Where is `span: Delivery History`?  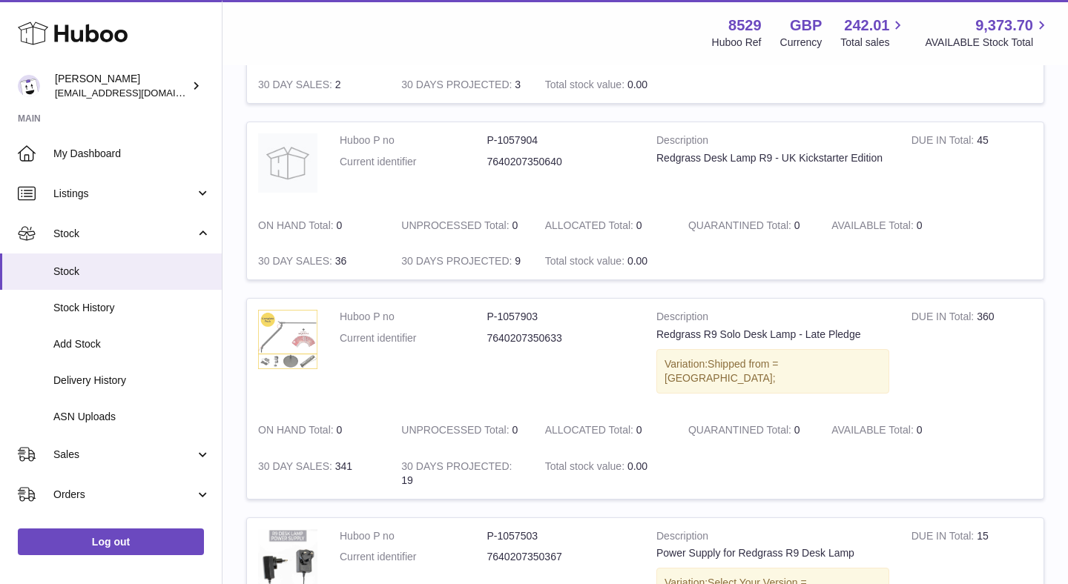
span: Delivery History is located at coordinates (132, 381).